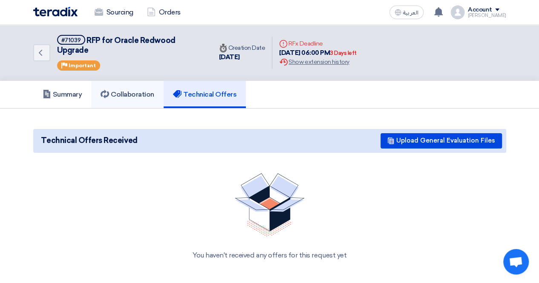 The height and width of the screenshot is (283, 539). What do you see at coordinates (55, 11) in the screenshot?
I see `img: Teradix logo` at bounding box center [55, 11].